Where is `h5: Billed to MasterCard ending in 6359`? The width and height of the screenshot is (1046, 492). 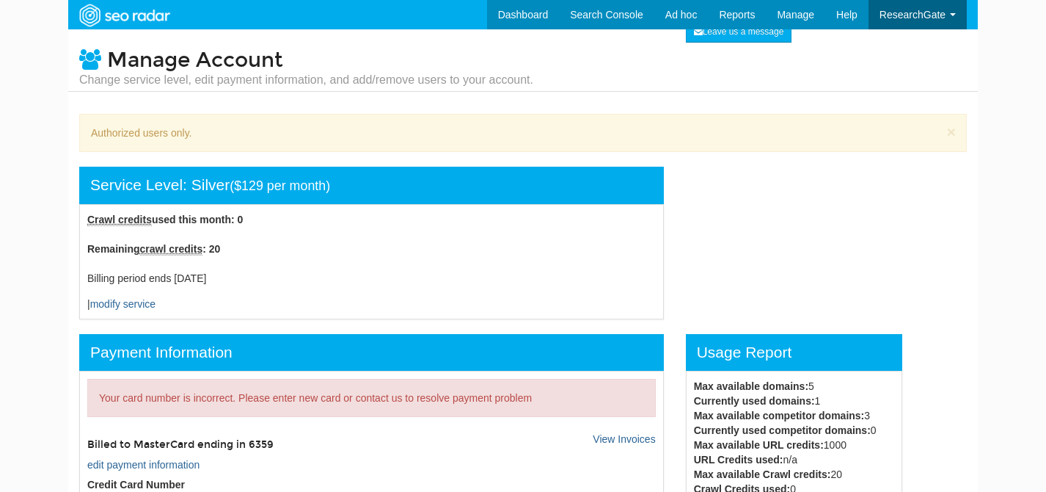 h5: Billed to MasterCard ending in 6359 is located at coordinates (224, 444).